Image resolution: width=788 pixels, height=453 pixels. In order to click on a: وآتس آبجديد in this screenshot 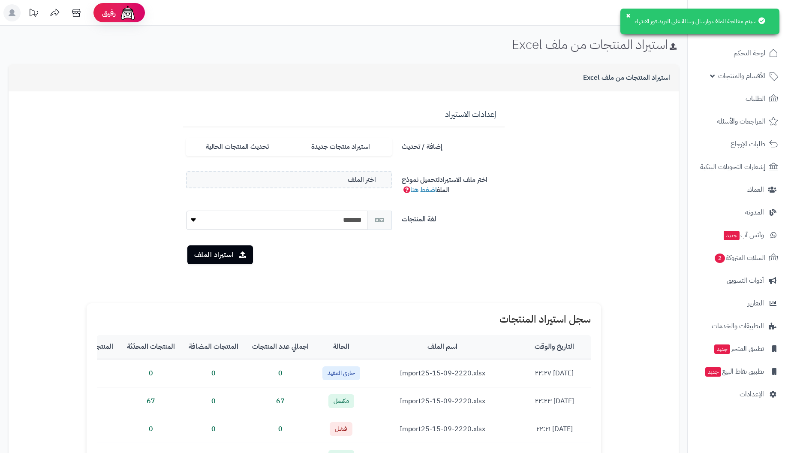, I will do `click(738, 235)`.